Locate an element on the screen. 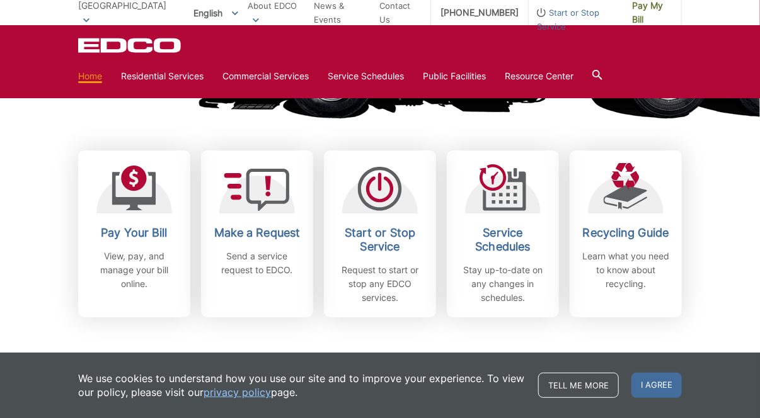 Image resolution: width=760 pixels, height=418 pixels. a: Make a Request Send a service request to EDCO. is located at coordinates (257, 234).